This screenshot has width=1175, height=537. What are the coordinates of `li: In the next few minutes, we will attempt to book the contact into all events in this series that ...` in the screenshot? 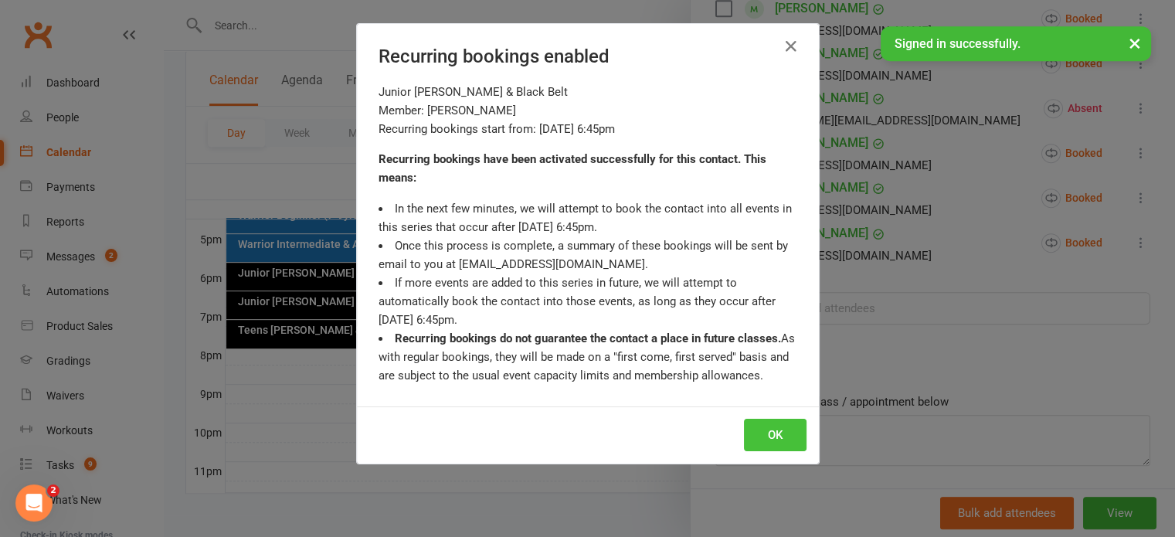 It's located at (588, 218).